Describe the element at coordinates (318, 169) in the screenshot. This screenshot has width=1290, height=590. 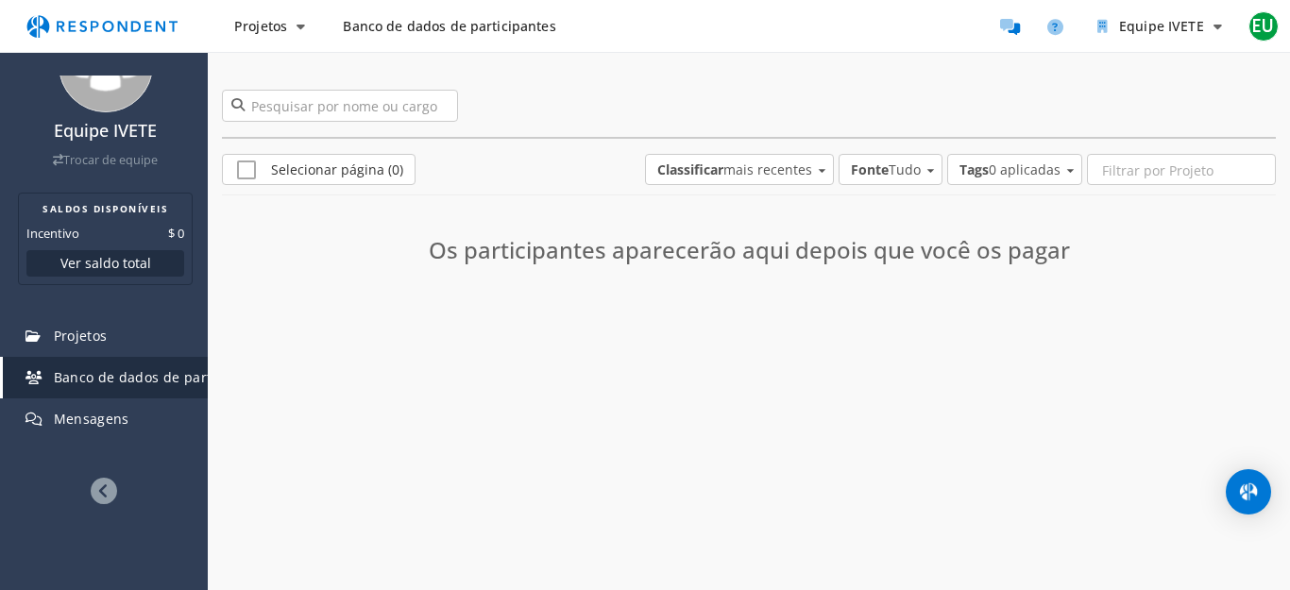
I see `a: Selecionar página (0)` at that location.